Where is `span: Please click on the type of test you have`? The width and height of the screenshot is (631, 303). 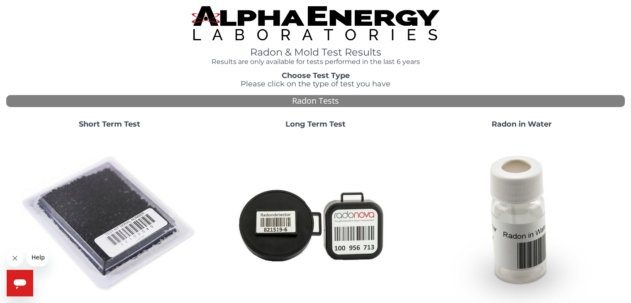
span: Please click on the type of test you have is located at coordinates (315, 84).